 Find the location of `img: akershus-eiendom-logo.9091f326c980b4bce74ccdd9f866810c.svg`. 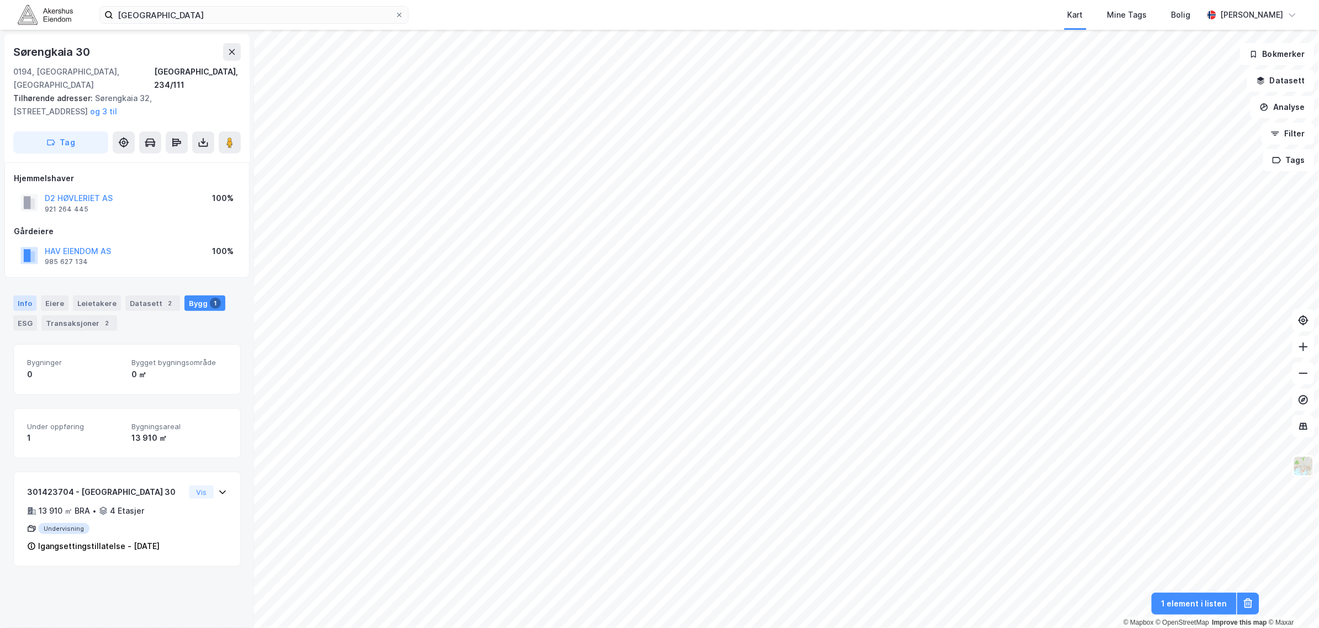

img: akershus-eiendom-logo.9091f326c980b4bce74ccdd9f866810c.svg is located at coordinates (45, 14).